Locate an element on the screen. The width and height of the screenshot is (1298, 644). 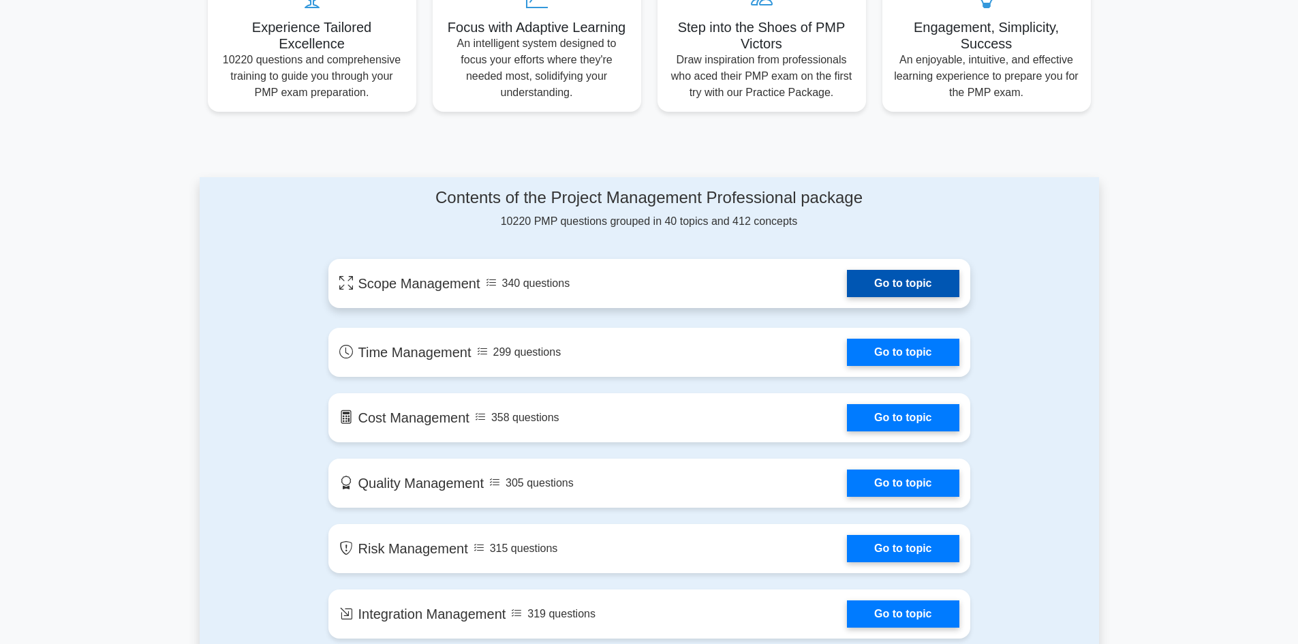
p: 10220 questions and comprehensive training to guide you through your PMP exam preparation. is located at coordinates (312, 76).